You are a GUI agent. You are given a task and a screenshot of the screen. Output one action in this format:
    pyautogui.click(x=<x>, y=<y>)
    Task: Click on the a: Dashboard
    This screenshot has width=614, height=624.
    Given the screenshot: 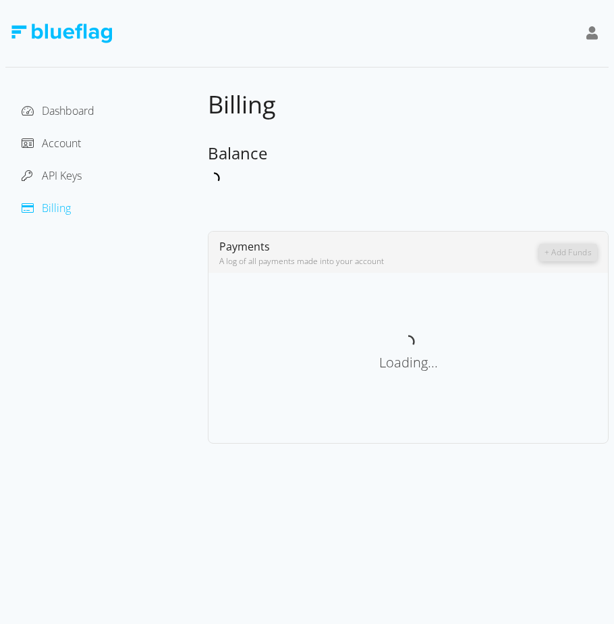 What is the action you would take?
    pyautogui.click(x=58, y=111)
    